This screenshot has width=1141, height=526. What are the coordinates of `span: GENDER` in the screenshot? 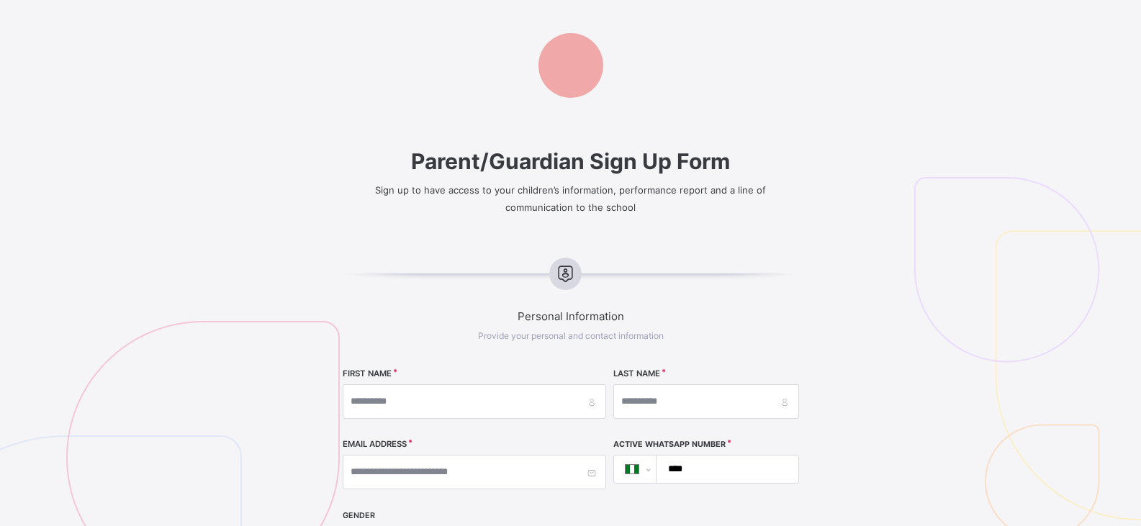 It's located at (474, 515).